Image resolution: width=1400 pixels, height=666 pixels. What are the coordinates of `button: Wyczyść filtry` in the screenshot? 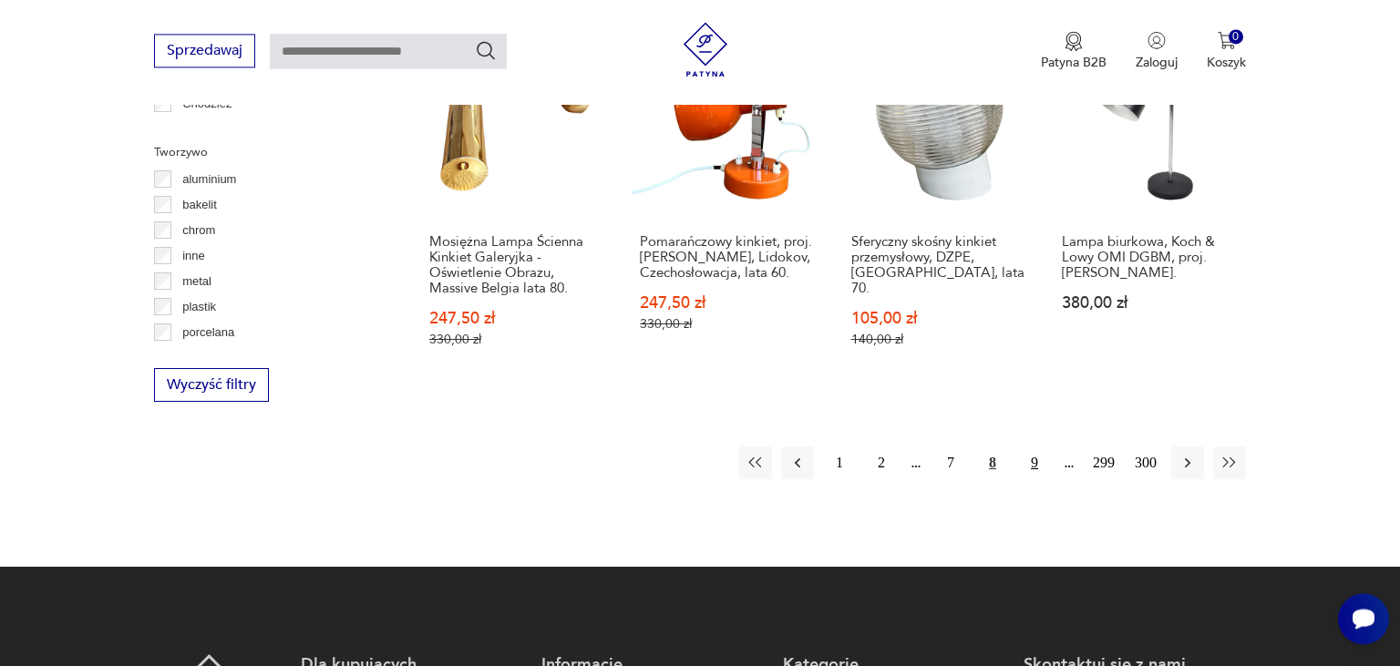 It's located at (211, 385).